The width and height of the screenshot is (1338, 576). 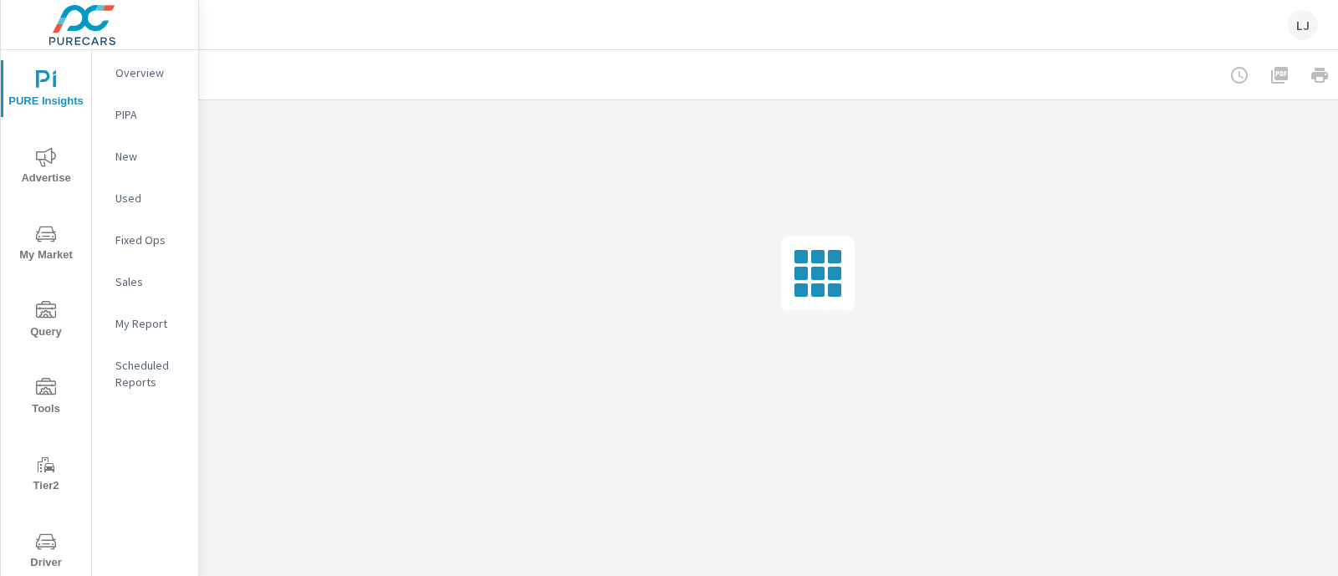 I want to click on span: My Market, so click(x=46, y=244).